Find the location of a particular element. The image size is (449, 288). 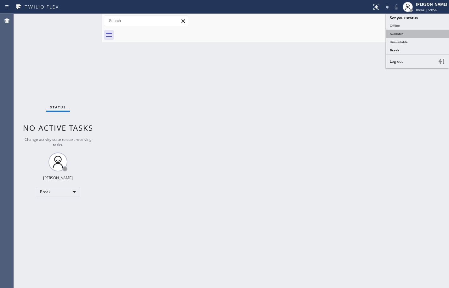

span: Status is located at coordinates (58, 107).